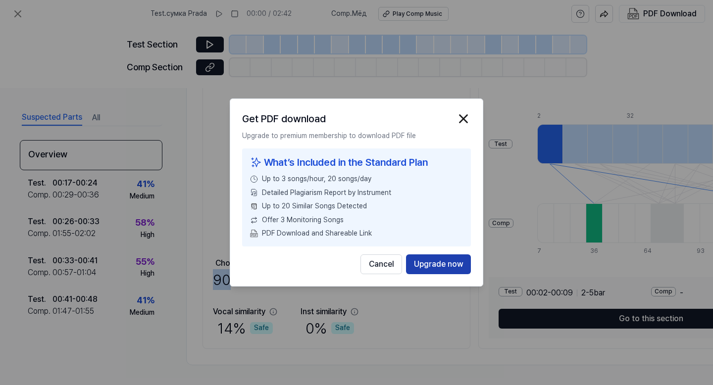 Image resolution: width=713 pixels, height=385 pixels. Describe the element at coordinates (381, 265) in the screenshot. I see `button: Cancel` at that location.